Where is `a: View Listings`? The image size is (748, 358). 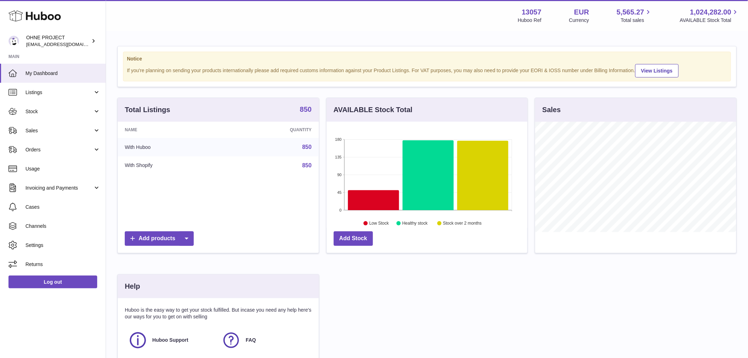 a: View Listings is located at coordinates (656, 71).